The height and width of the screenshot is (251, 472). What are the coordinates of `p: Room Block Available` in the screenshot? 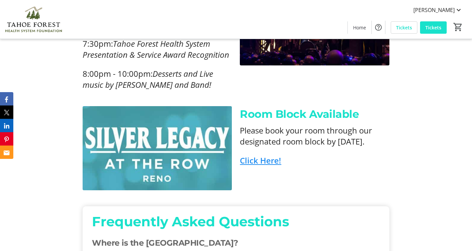 It's located at (315, 114).